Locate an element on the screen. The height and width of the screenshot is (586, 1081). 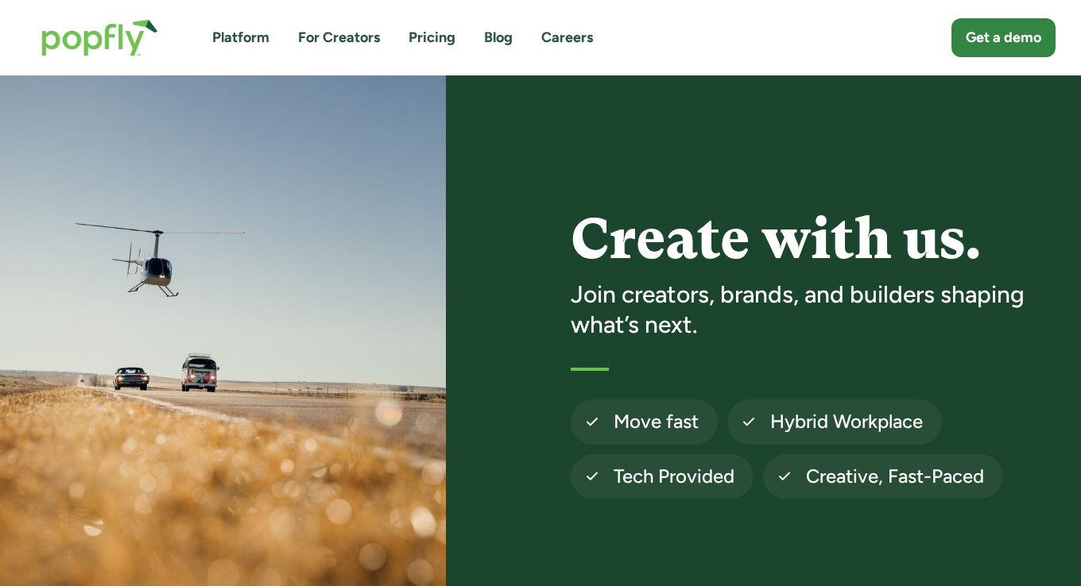
h4: Move fast is located at coordinates (656, 422).